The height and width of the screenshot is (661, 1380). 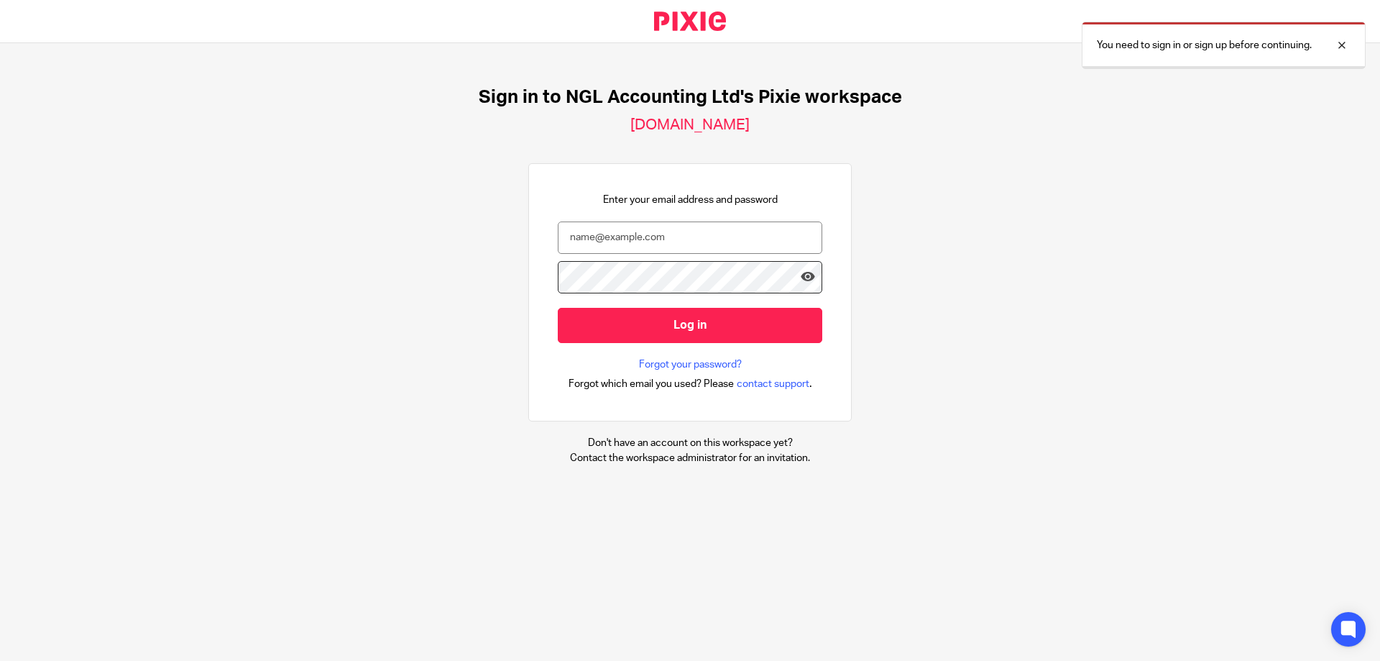 I want to click on a: Forgot your password?, so click(x=690, y=364).